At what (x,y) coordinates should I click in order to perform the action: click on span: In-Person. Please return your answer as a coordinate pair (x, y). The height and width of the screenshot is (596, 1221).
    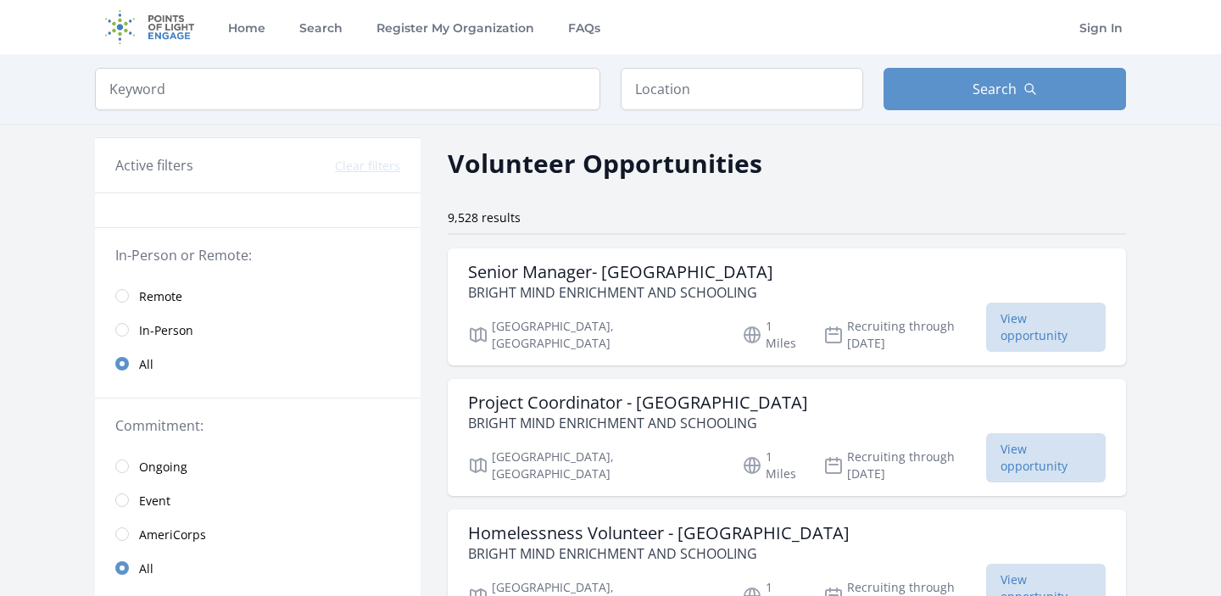
    Looking at the image, I should click on (166, 331).